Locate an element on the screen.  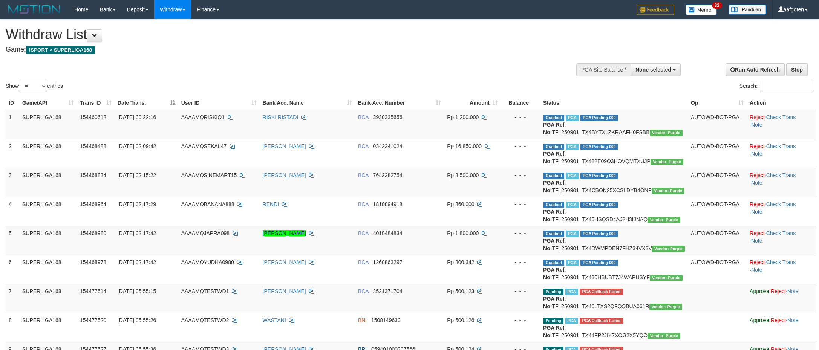
td: 2 is located at coordinates (12, 153).